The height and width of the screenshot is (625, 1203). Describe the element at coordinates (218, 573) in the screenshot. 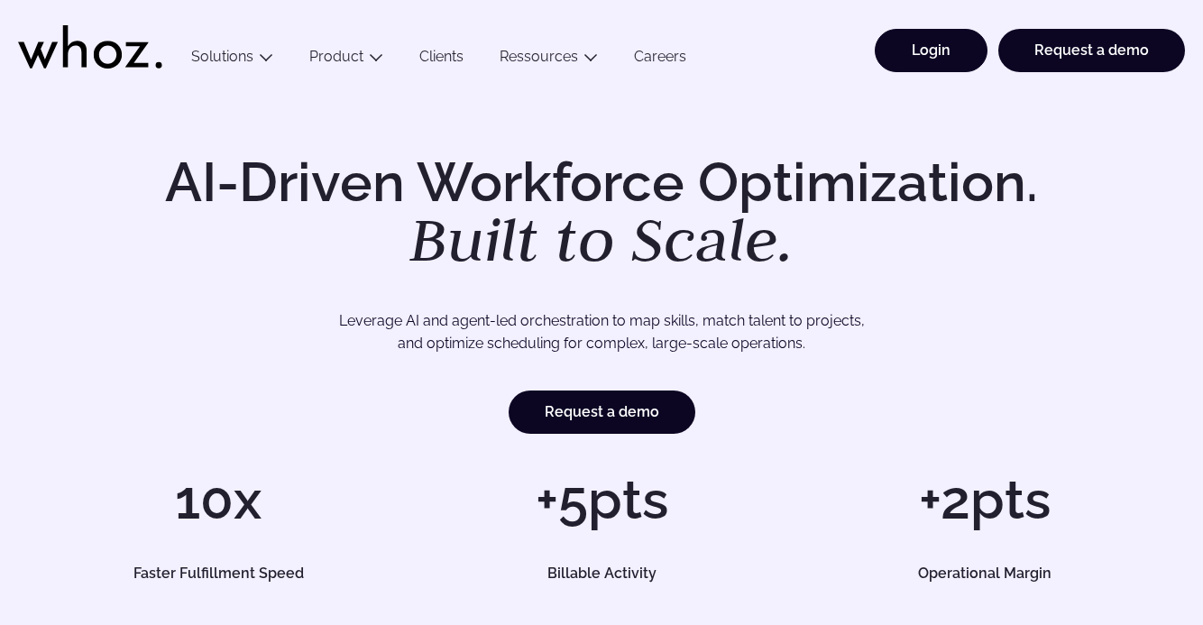

I see `h5: Faster Fulfillment Speed` at that location.